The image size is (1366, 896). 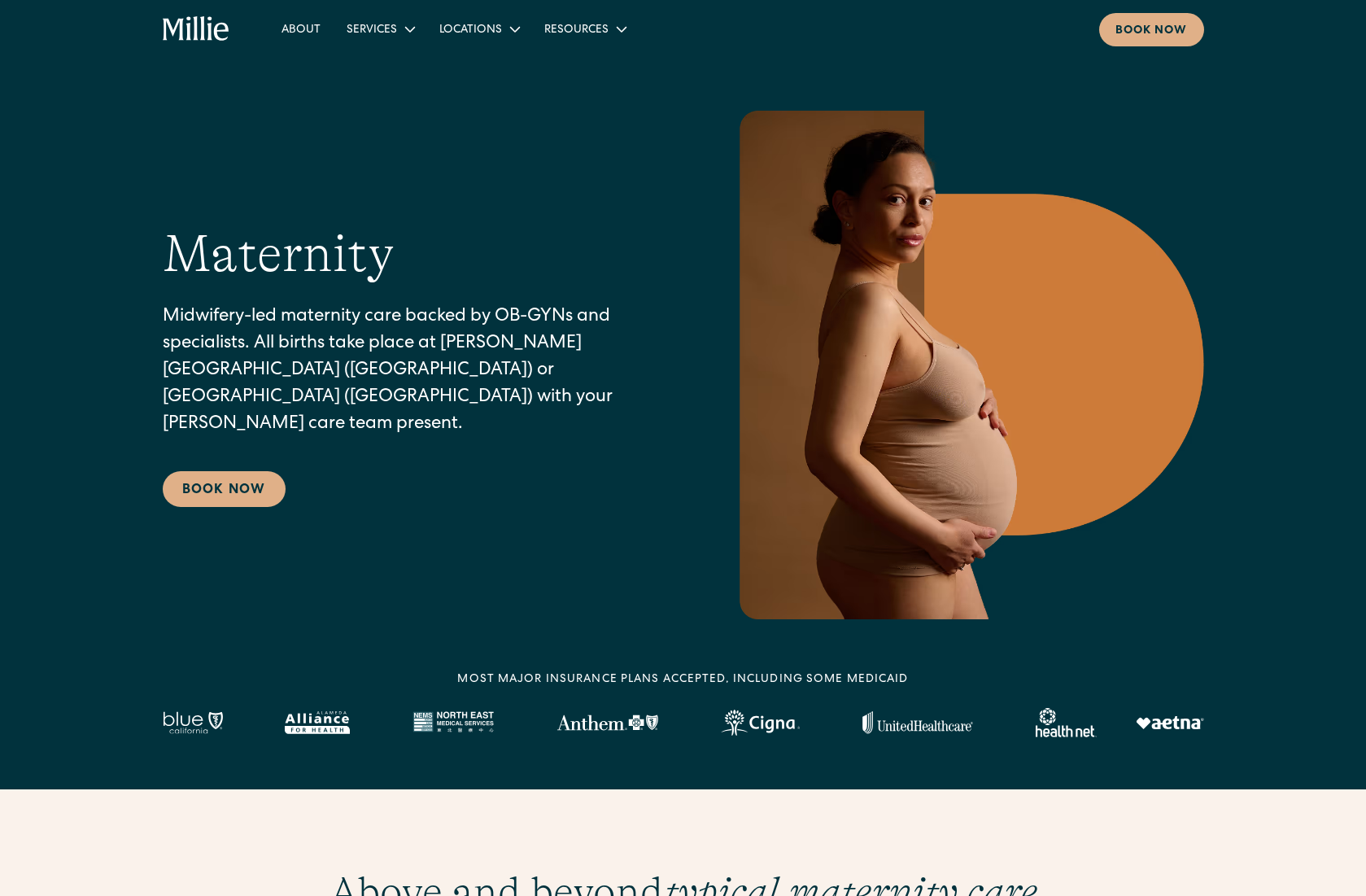 What do you see at coordinates (1065, 723) in the screenshot?
I see `img: Healthnet logo` at bounding box center [1065, 723].